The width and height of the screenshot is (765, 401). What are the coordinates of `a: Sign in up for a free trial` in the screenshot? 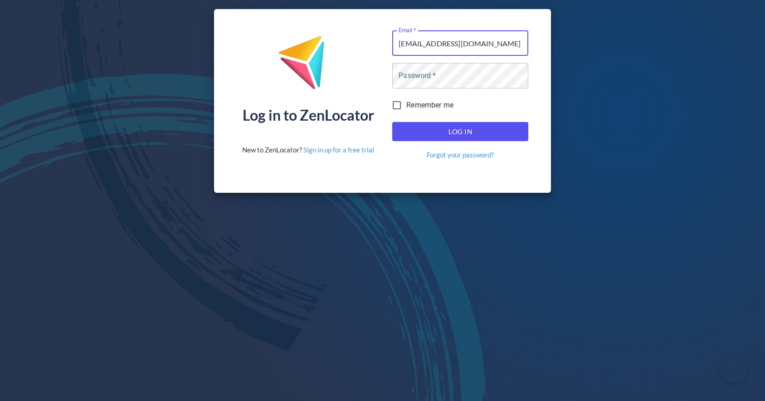 It's located at (339, 150).